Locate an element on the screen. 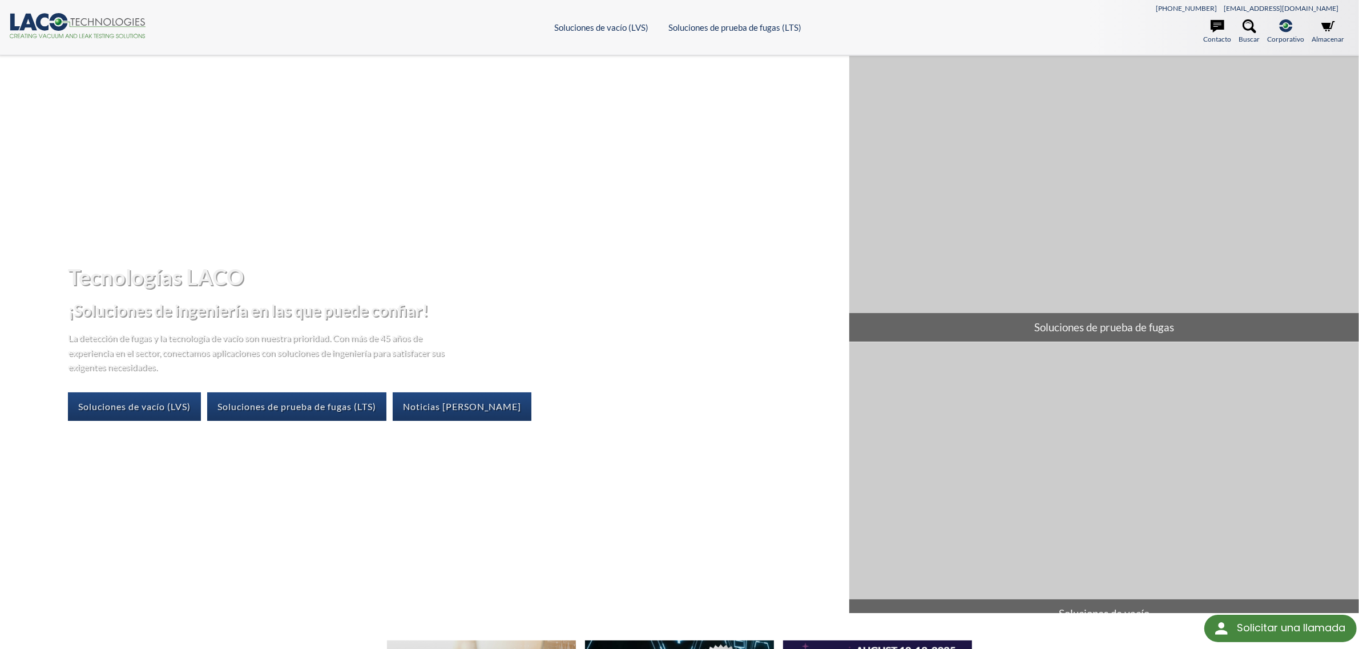 The image size is (1359, 649). div: Solicitar una llamada is located at coordinates (1280, 629).